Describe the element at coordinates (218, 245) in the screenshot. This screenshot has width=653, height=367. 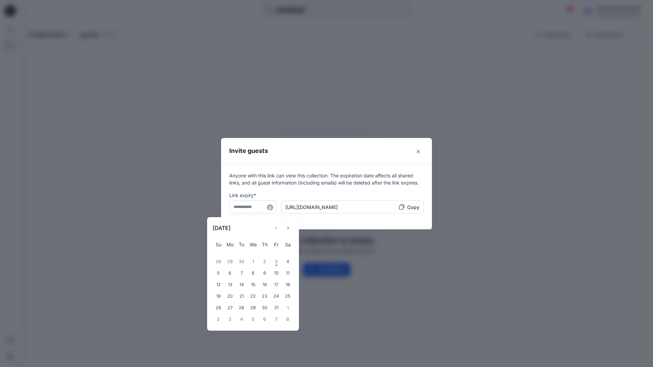
I see `div: Sunday` at that location.